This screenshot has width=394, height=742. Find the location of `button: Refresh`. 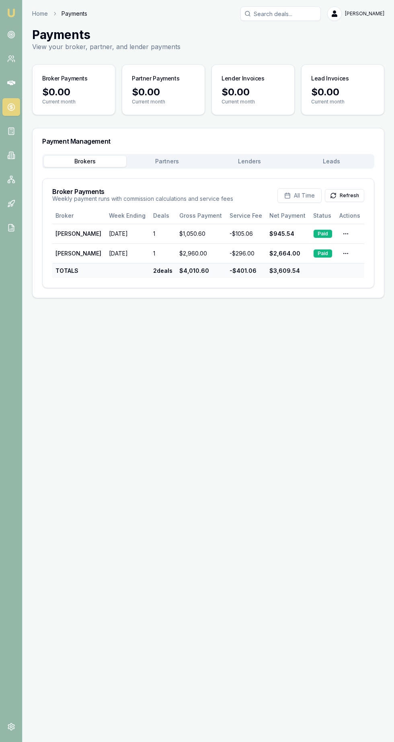

button: Refresh is located at coordinates (345, 196).